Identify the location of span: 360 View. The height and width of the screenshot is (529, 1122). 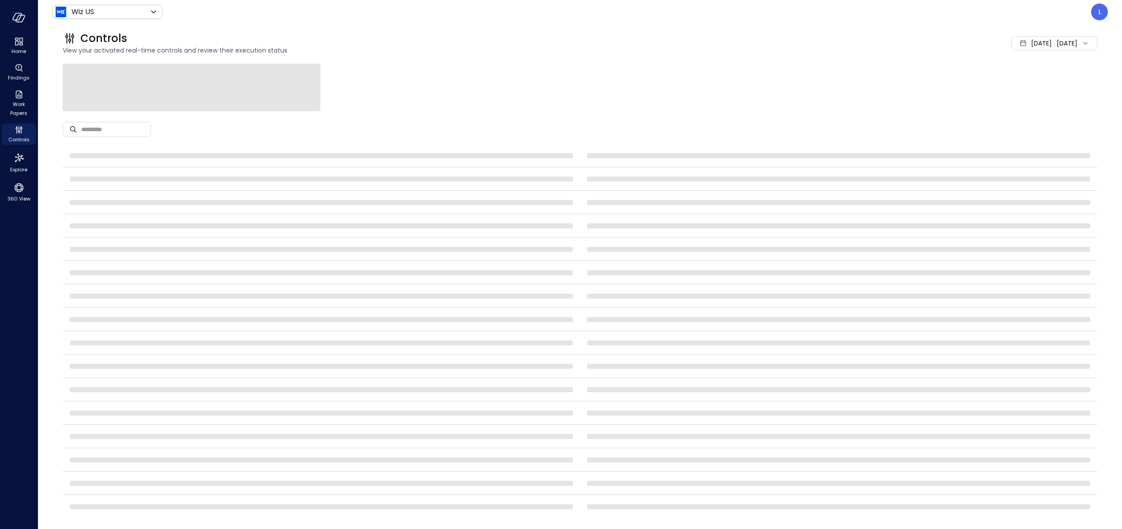
(19, 199).